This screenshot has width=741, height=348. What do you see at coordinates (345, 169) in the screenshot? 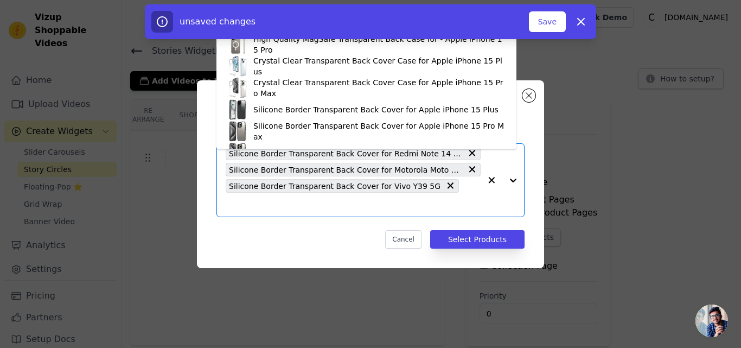
I see `span: Silicone Border Transparent Back Cover for Motorola Moto G96 5G` at bounding box center [345, 169].